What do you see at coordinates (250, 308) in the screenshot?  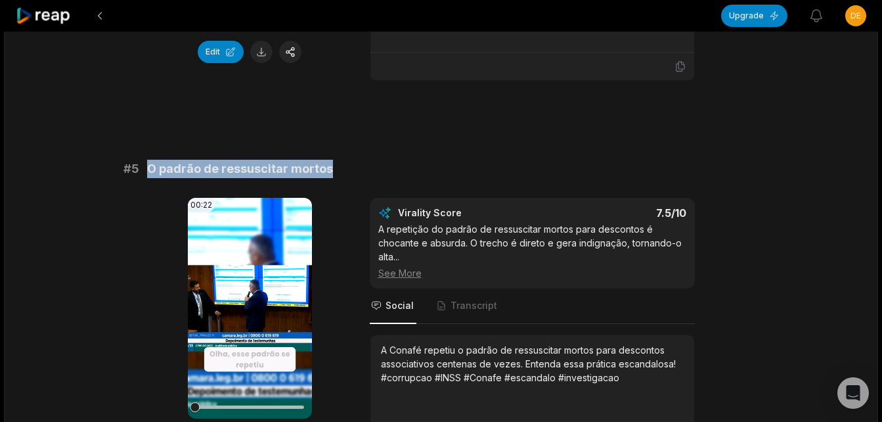 I see `video: Your browser does not support mp4 format.` at bounding box center [250, 308].